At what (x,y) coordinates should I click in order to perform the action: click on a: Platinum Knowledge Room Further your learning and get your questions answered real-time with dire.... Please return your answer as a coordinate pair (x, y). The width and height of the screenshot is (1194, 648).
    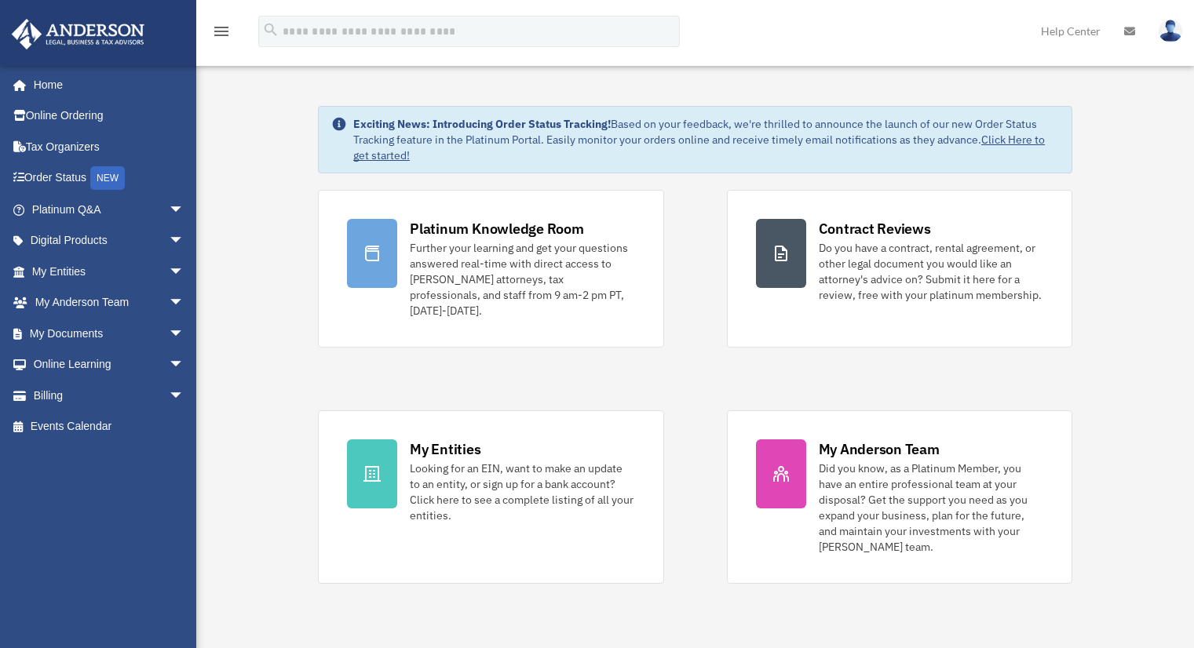
    Looking at the image, I should click on (491, 268).